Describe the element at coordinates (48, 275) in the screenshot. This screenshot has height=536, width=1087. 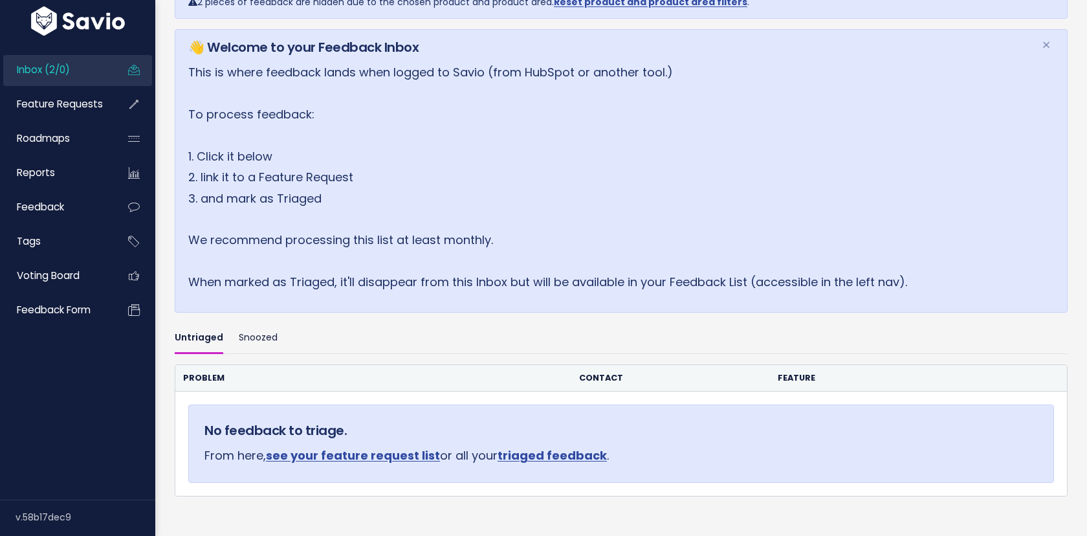
I see `span: Voting Board` at that location.